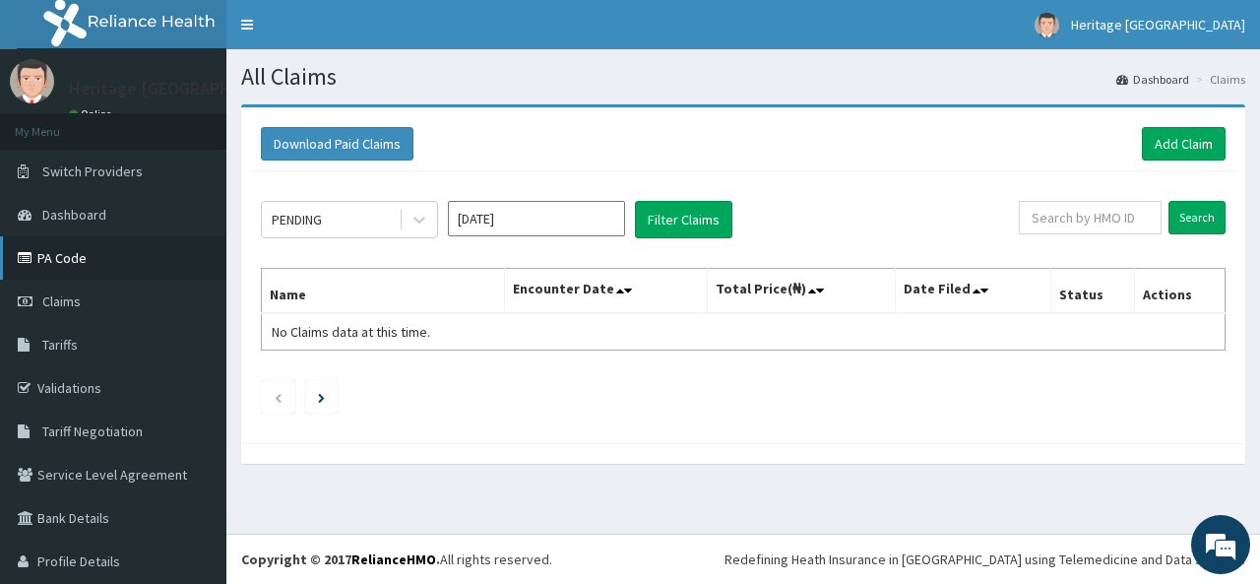 The height and width of the screenshot is (584, 1260). Describe the element at coordinates (1197, 218) in the screenshot. I see `input: Search` at that location.